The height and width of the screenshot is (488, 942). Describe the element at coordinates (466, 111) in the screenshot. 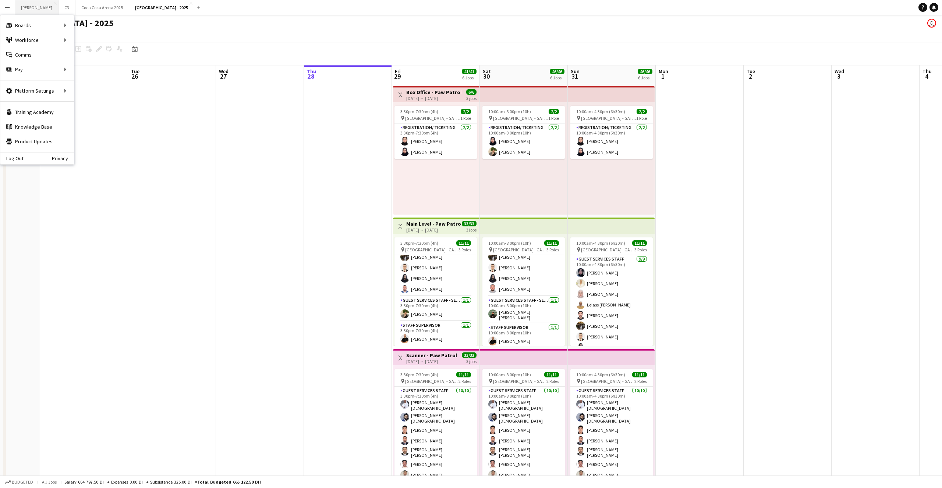

I see `span: 2/2` at that location.